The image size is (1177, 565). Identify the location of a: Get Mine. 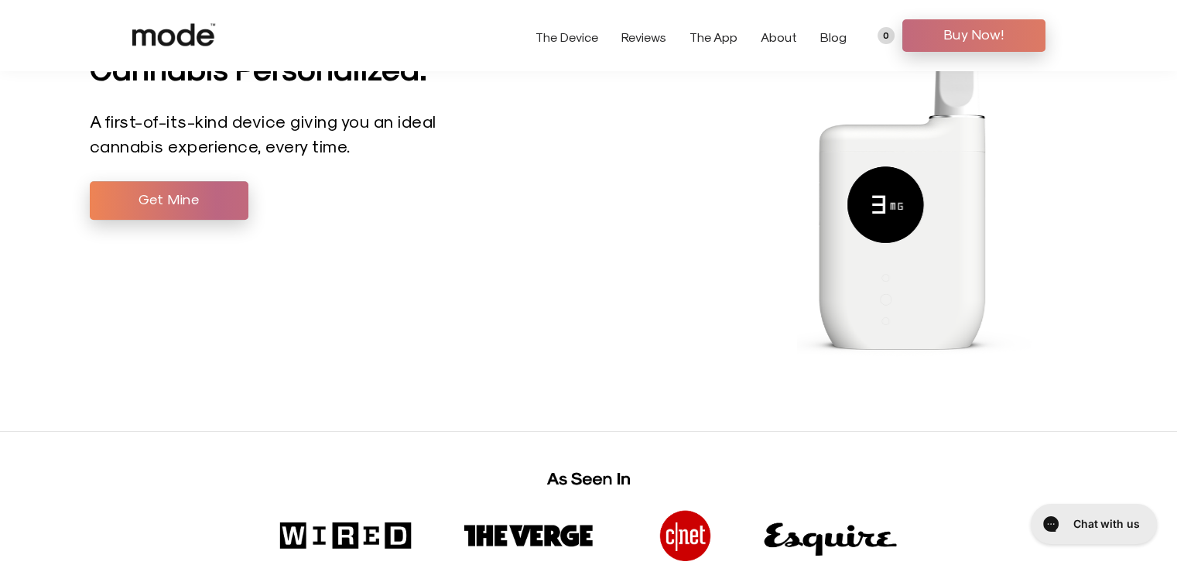
(169, 201).